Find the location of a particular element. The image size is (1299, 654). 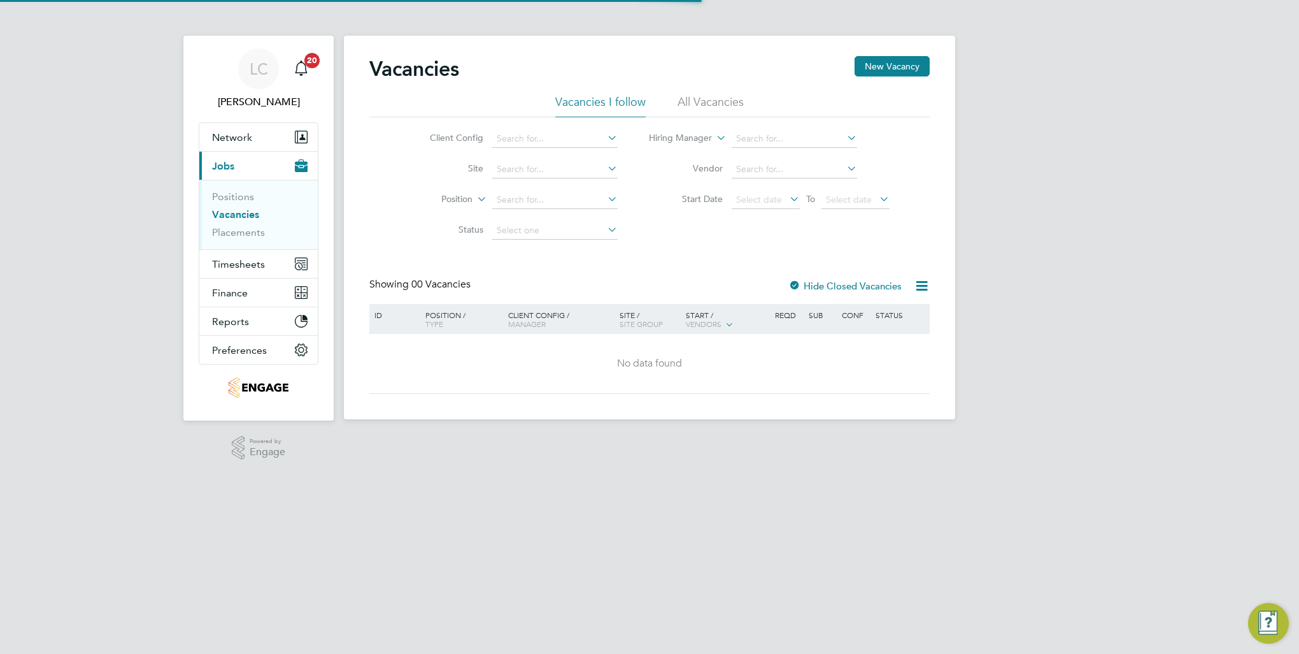

div: Jobs is located at coordinates (259, 214).